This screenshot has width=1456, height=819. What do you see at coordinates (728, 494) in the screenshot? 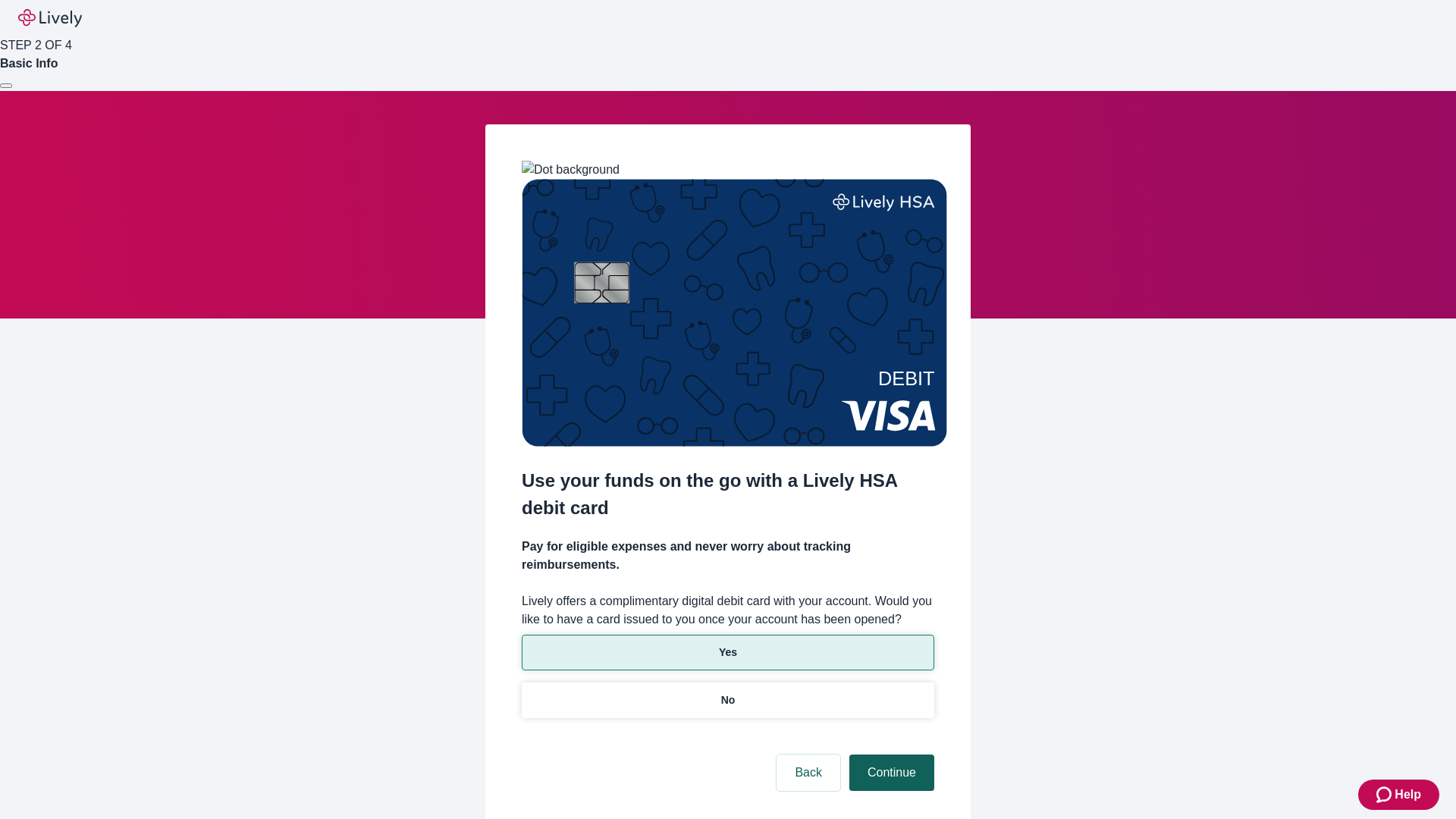
I see `h2: Use your funds on the go with a Lively HSA debit card` at bounding box center [728, 494].